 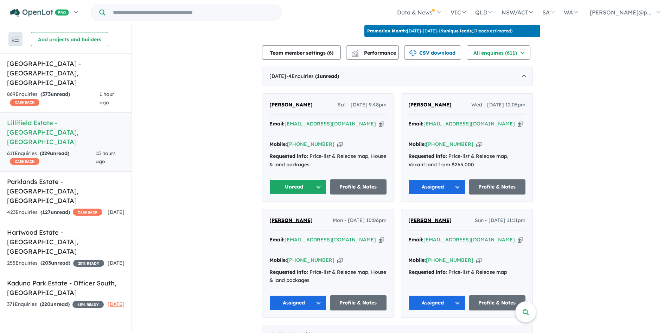 I want to click on div: 423 Enquir ies, so click(x=55, y=212).